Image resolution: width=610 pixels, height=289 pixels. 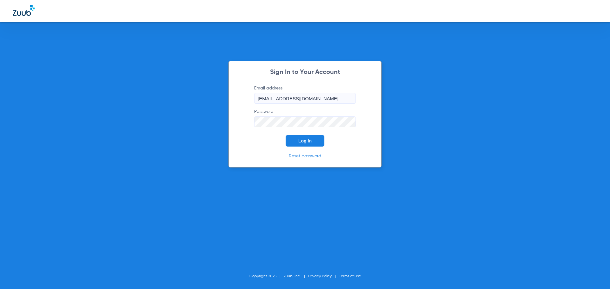 What do you see at coordinates (305, 156) in the screenshot?
I see `a: Reset password` at bounding box center [305, 156].